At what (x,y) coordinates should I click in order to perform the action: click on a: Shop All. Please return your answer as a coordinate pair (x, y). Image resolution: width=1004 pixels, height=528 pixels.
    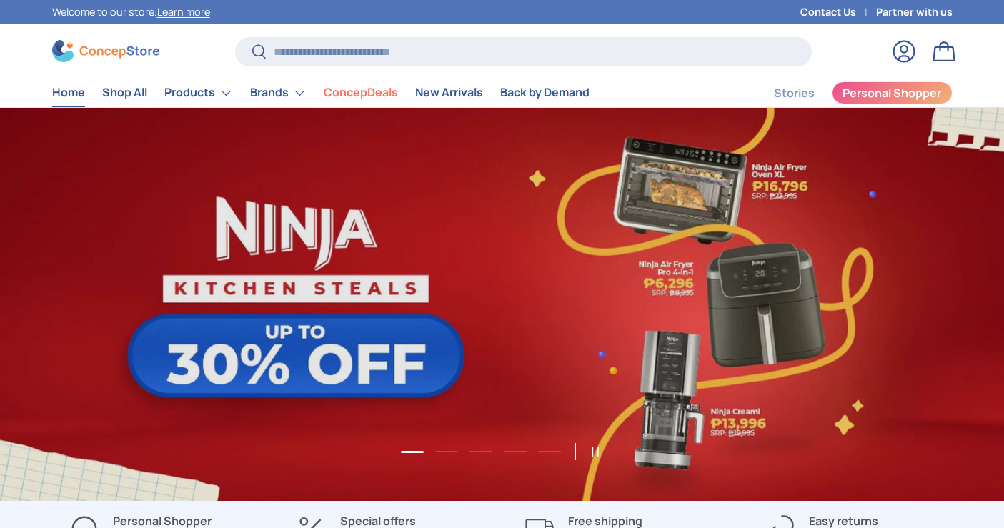
    Looking at the image, I should click on (124, 92).